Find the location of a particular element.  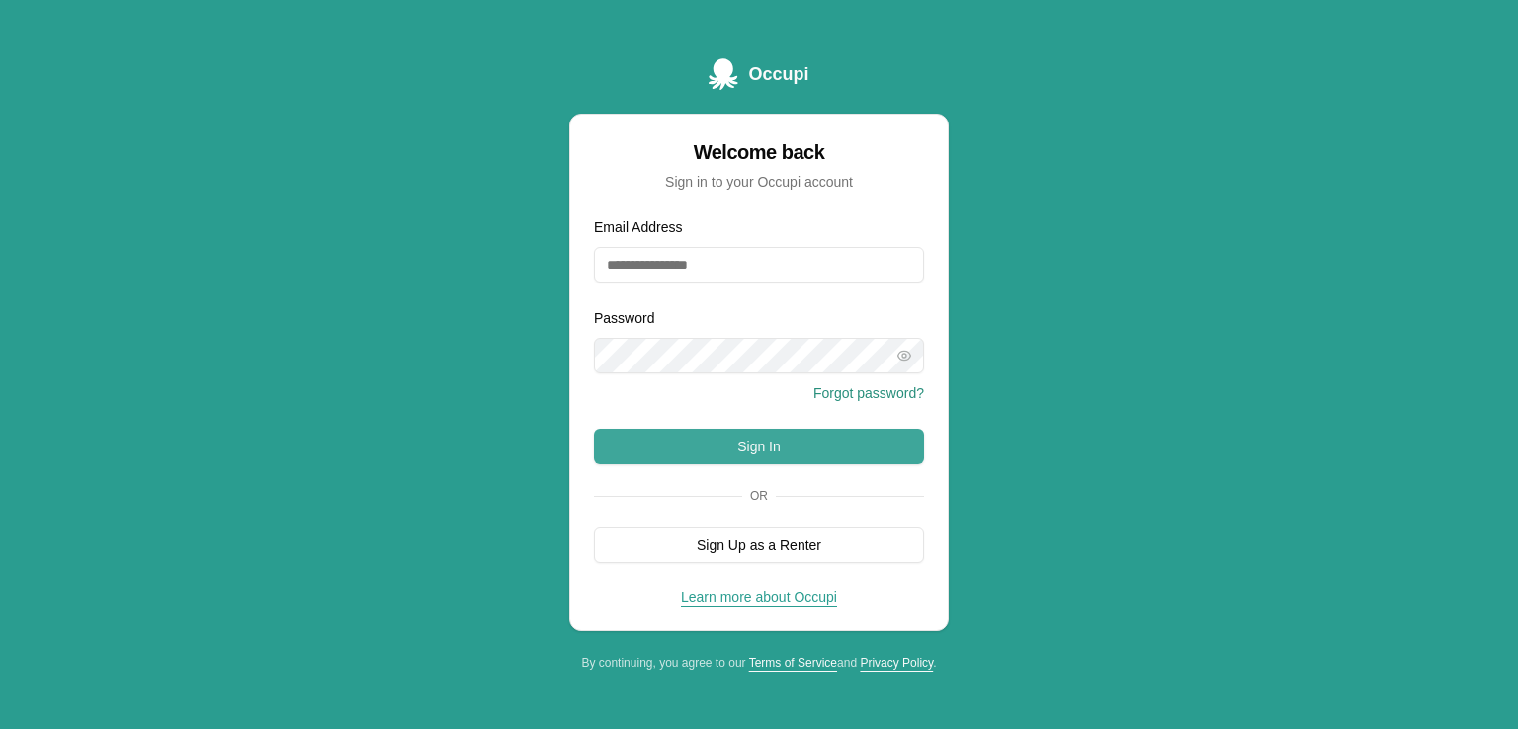

label: Email Address is located at coordinates (637, 227).